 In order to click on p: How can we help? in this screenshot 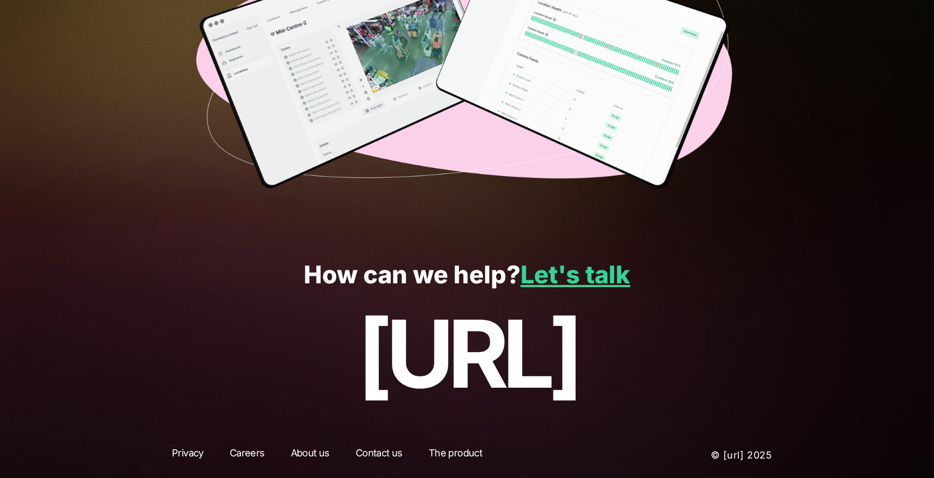, I will do `click(467, 274)`.